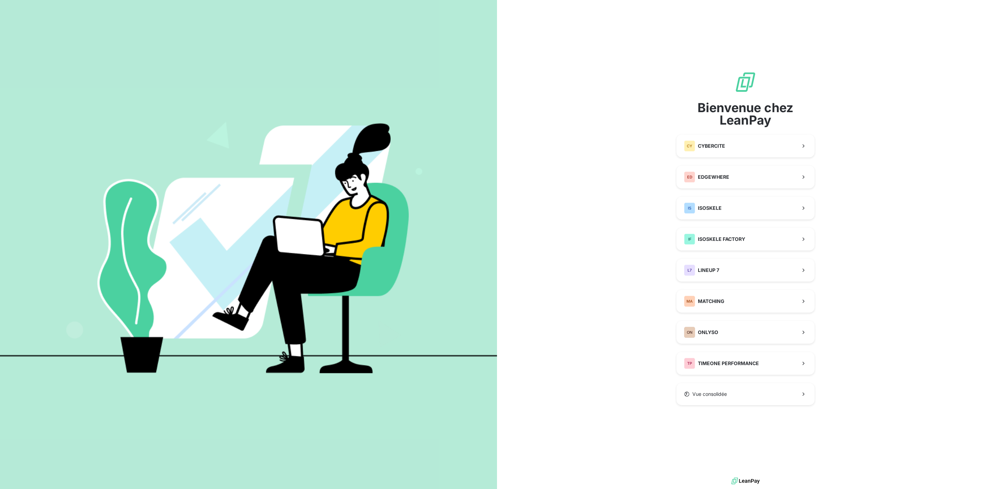 The image size is (994, 489). Describe the element at coordinates (745, 82) in the screenshot. I see `img: logo sigle` at that location.